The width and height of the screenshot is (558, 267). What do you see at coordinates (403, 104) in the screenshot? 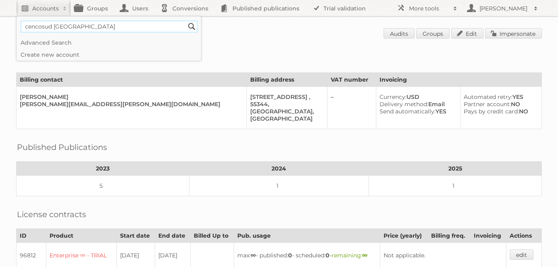
I see `span: Delivery method:` at bounding box center [403, 104].